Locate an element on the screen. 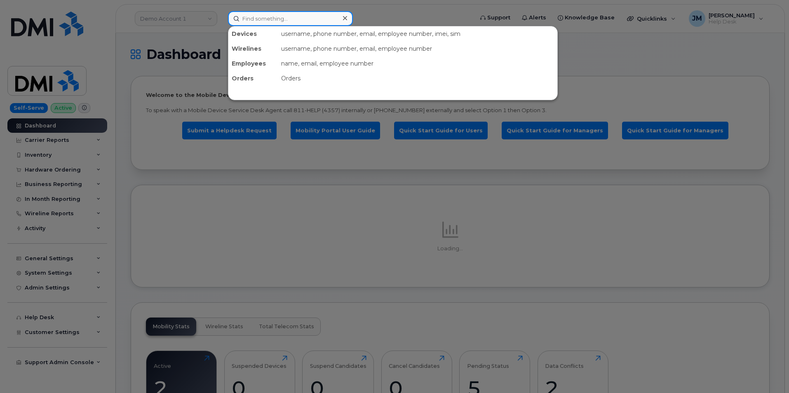  div: Devices is located at coordinates (253, 34).